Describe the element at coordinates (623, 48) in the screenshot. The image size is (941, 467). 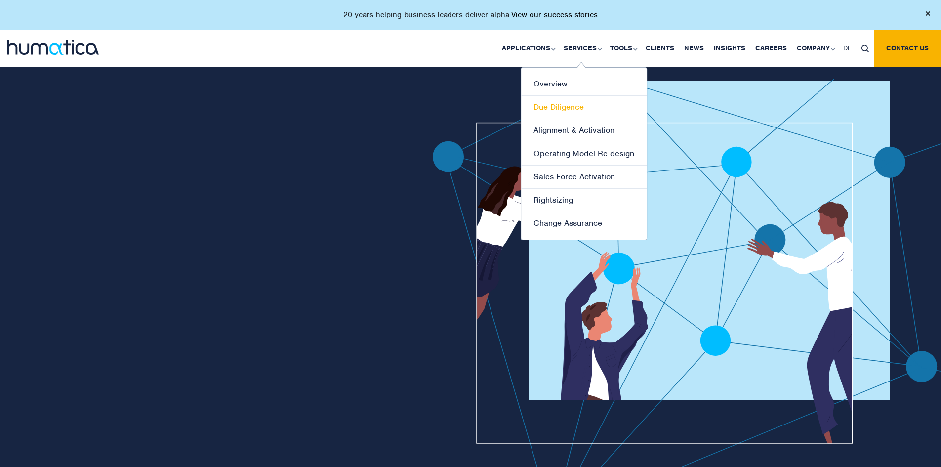
I see `a: Tools` at that location.